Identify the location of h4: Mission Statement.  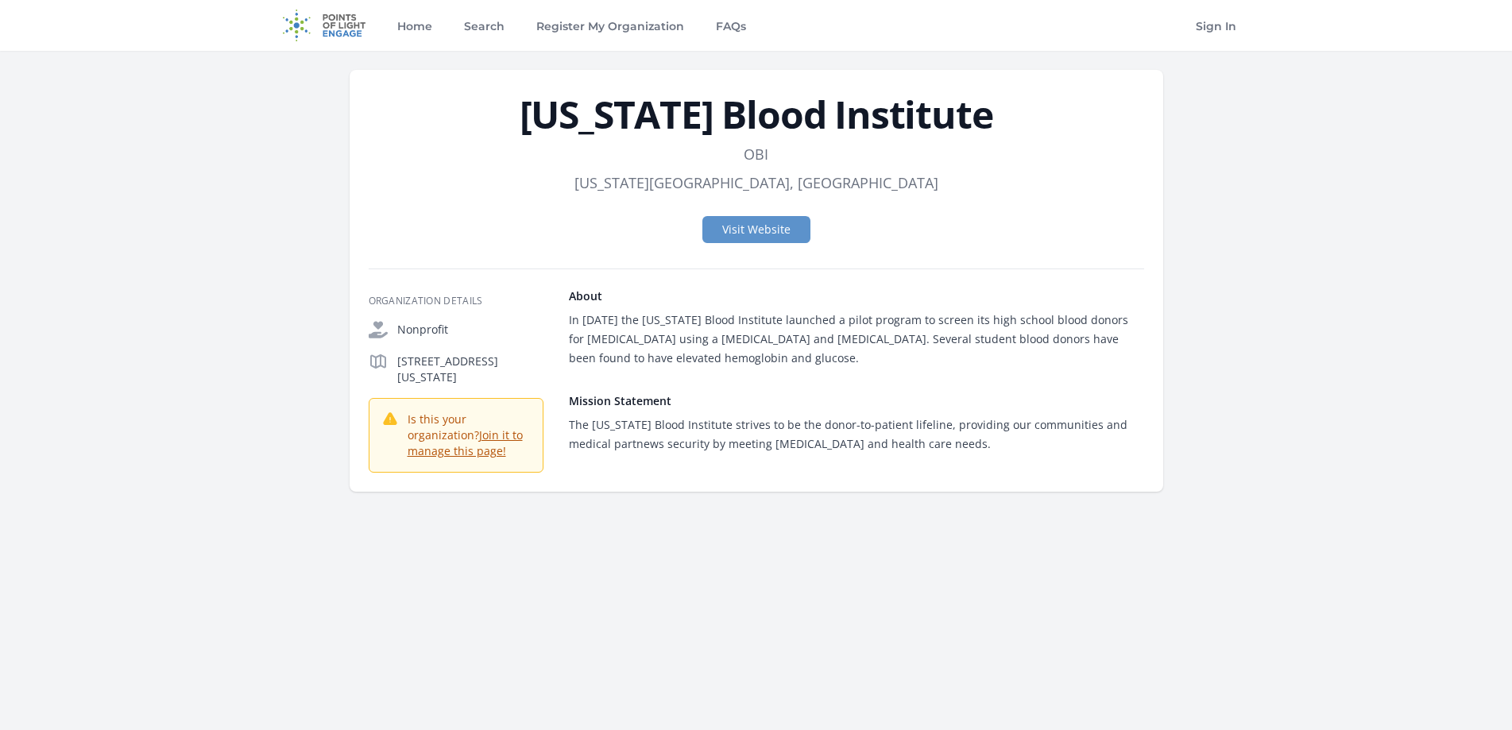
(857, 401).